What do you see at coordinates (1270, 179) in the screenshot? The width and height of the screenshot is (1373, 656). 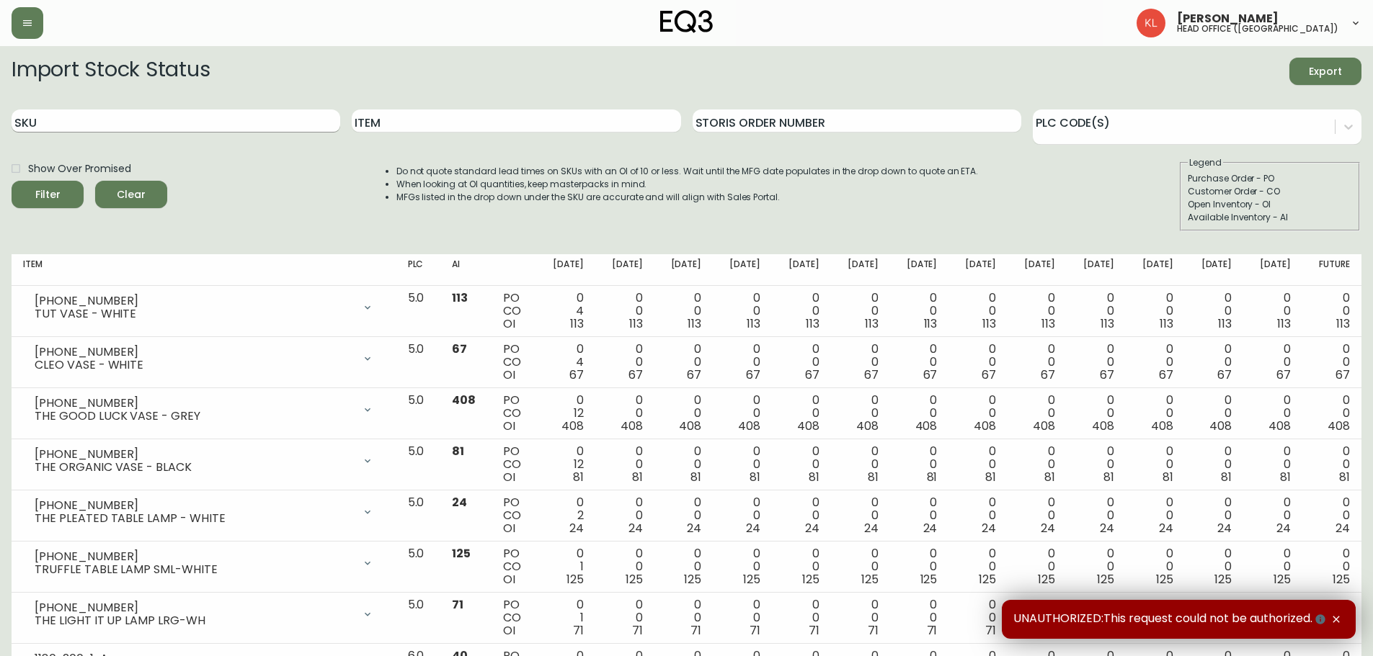 I see `div: Purchase Order - PO` at bounding box center [1270, 179].